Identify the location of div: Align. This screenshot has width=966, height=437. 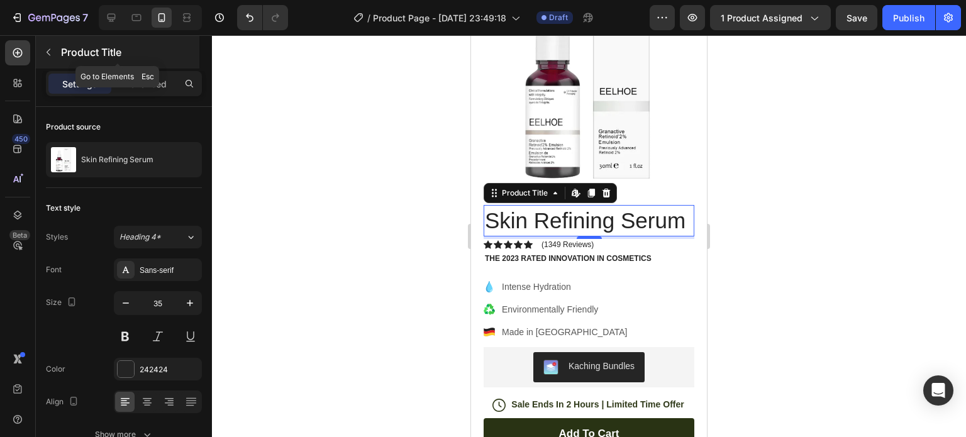
(64, 402).